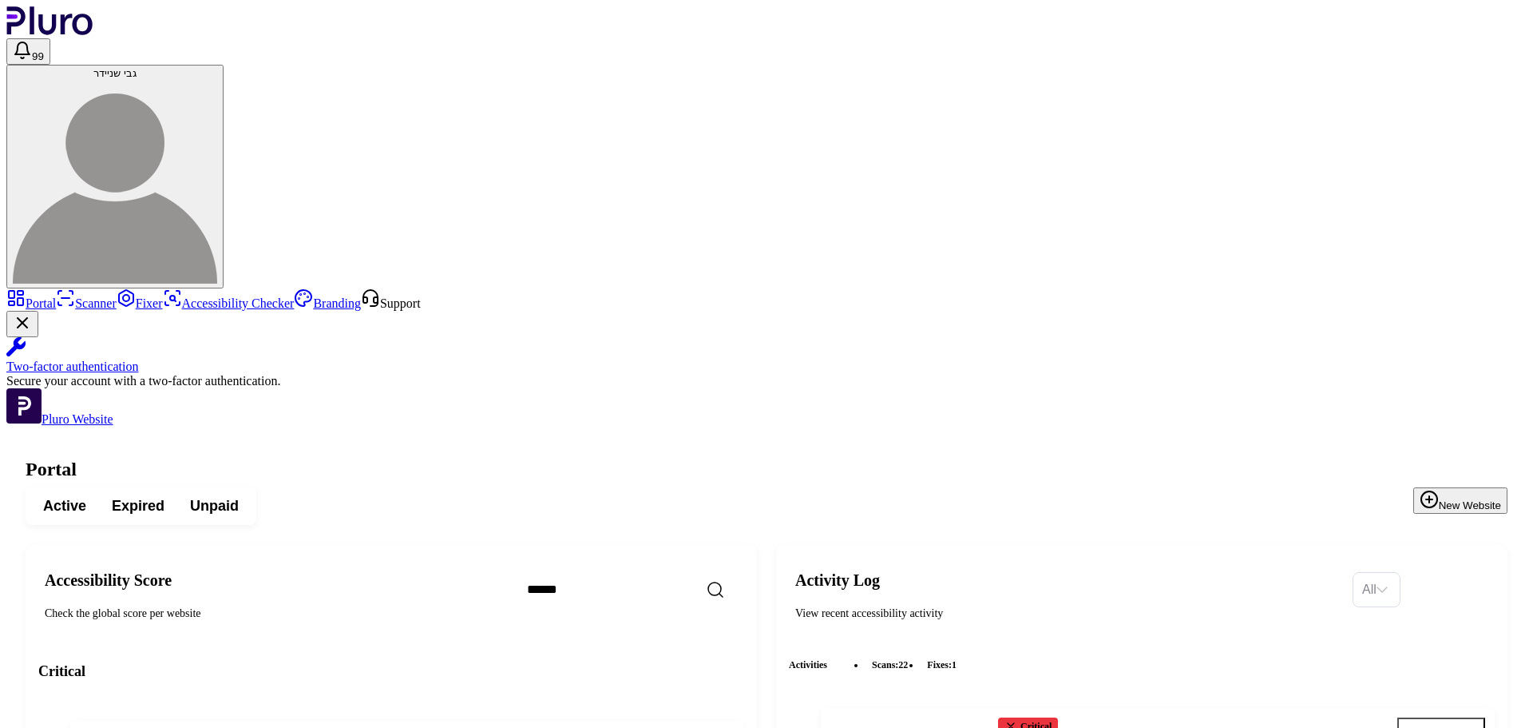 The image size is (1533, 728). Describe the element at coordinates (954, 664) in the screenshot. I see `span: 1` at that location.